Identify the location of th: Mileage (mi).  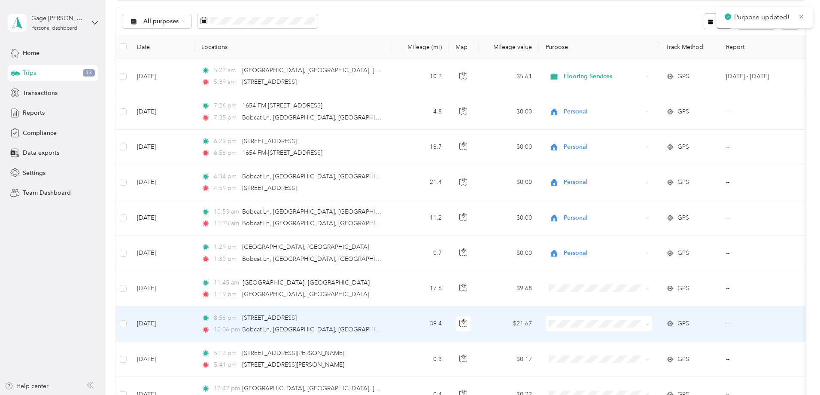
(420, 47).